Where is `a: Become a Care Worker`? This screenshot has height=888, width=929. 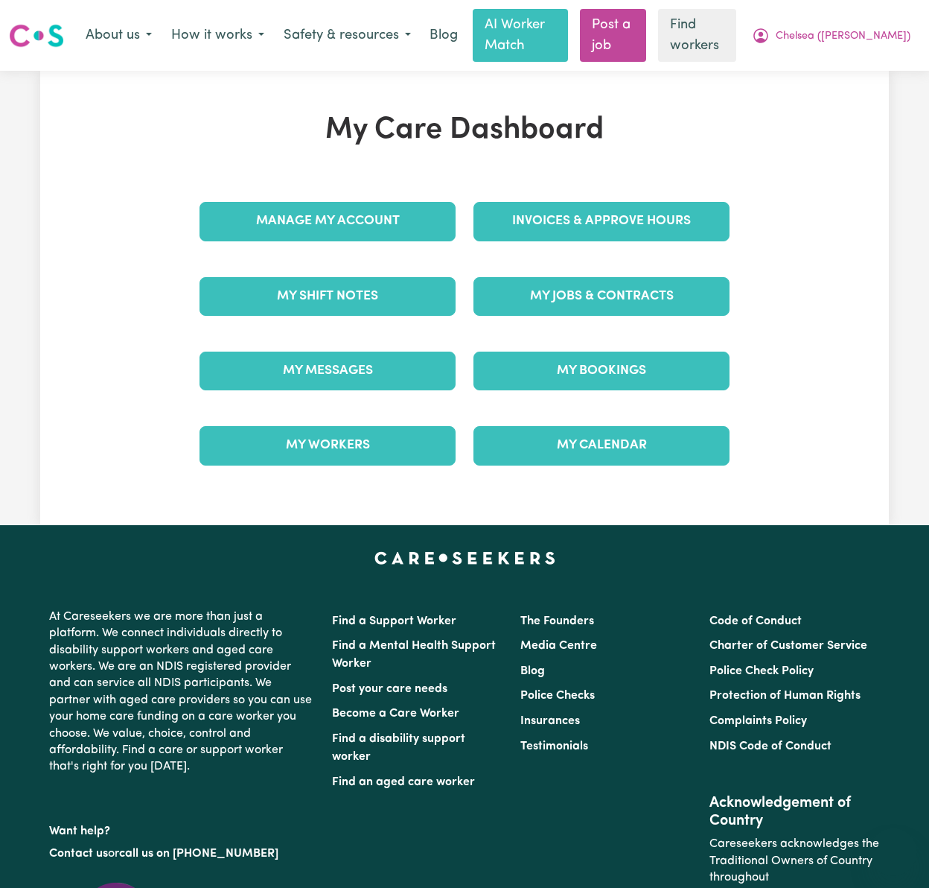 a: Become a Care Worker is located at coordinates (395, 713).